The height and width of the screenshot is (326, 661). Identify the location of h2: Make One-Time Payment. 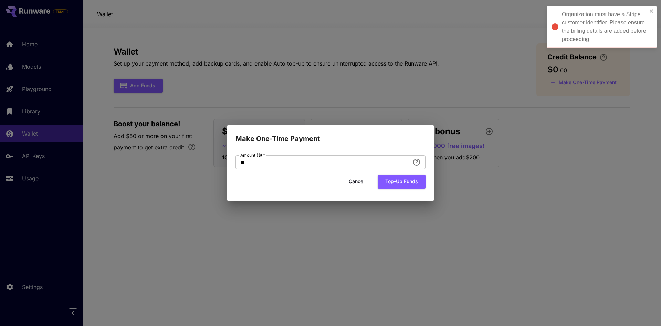
(331, 134).